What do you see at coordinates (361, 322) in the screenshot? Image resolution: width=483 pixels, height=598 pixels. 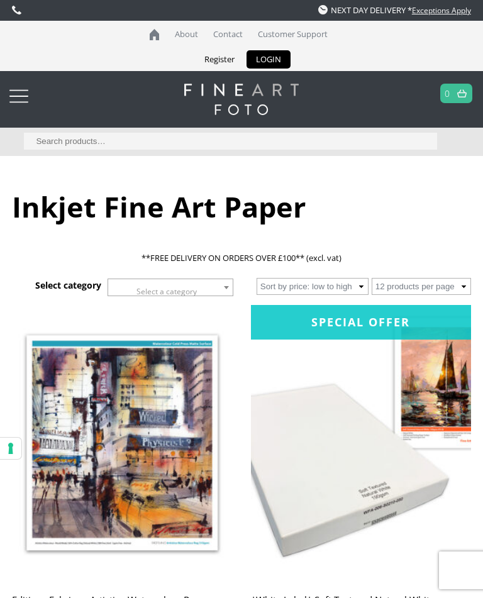 I see `div: Special Offer` at bounding box center [361, 322].